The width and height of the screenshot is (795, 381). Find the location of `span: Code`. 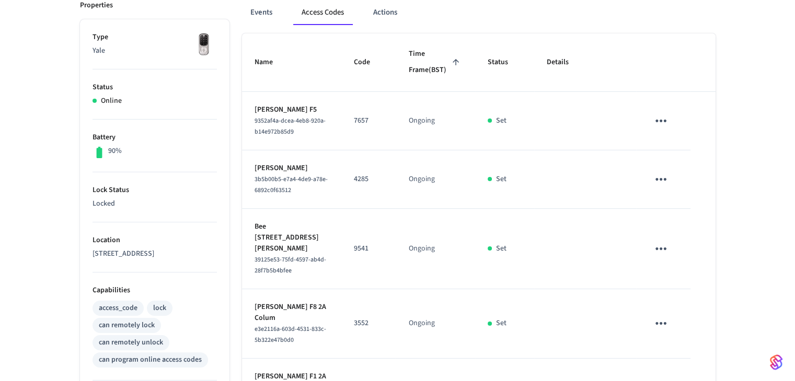

span: Code is located at coordinates (368, 62).